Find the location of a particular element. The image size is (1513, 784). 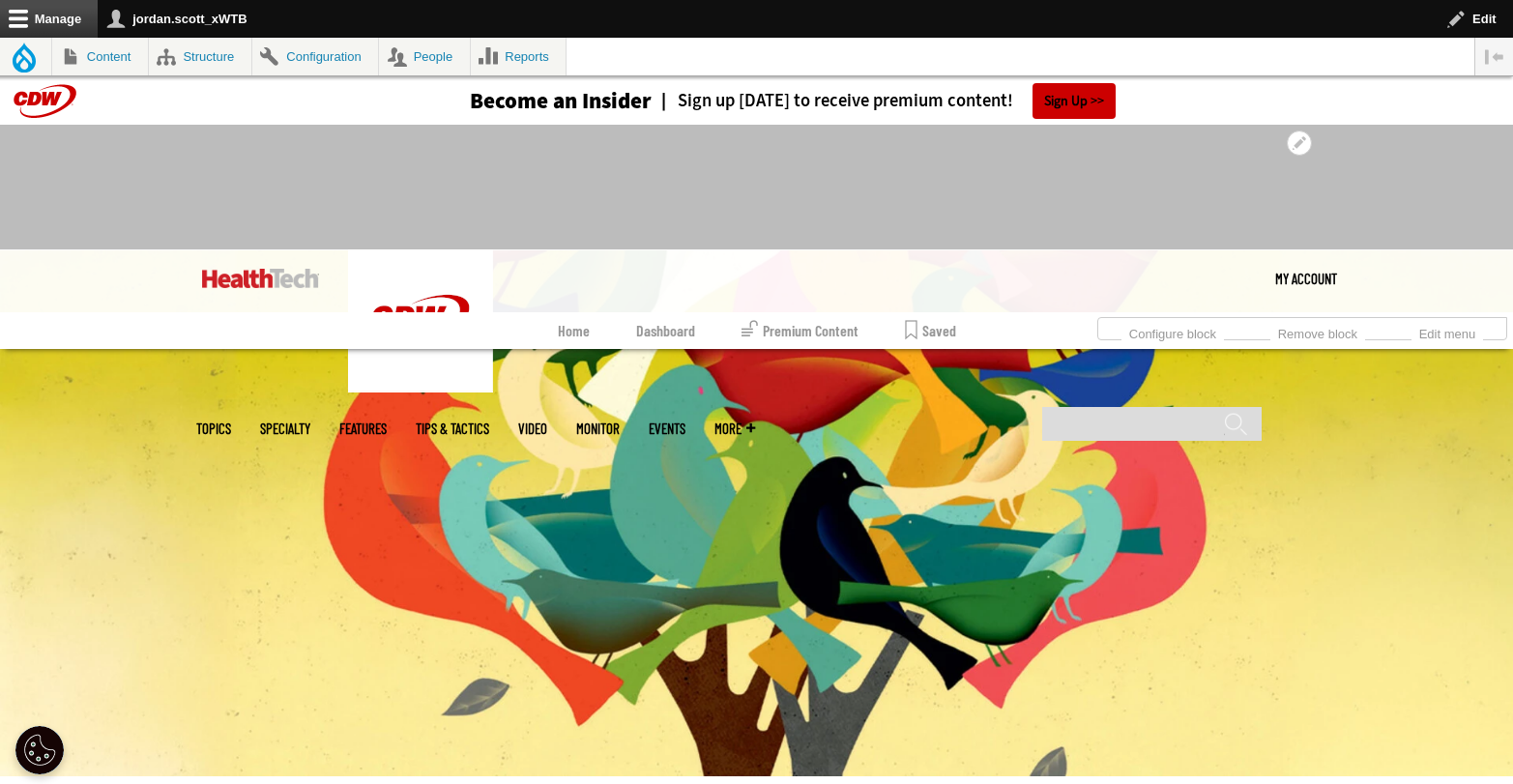

a: Content is located at coordinates (99, 56).